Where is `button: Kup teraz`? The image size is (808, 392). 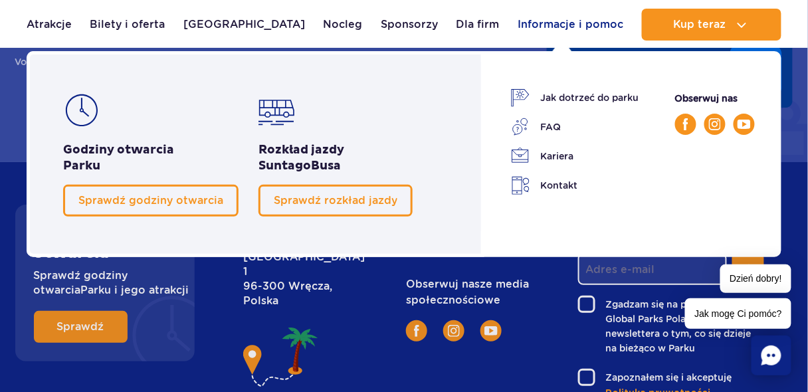
button: Kup teraz is located at coordinates (712, 25).